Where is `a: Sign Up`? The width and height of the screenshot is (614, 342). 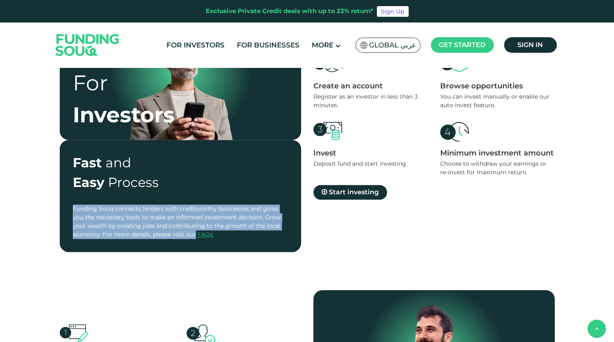
a: Sign Up is located at coordinates (393, 11).